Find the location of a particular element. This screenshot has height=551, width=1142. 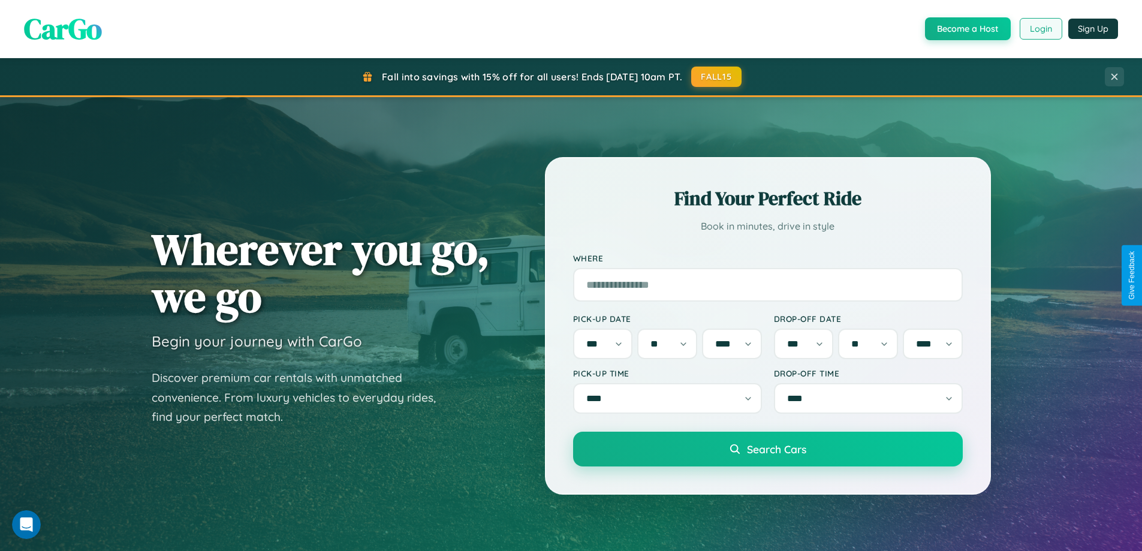

button: Login is located at coordinates (1041, 29).